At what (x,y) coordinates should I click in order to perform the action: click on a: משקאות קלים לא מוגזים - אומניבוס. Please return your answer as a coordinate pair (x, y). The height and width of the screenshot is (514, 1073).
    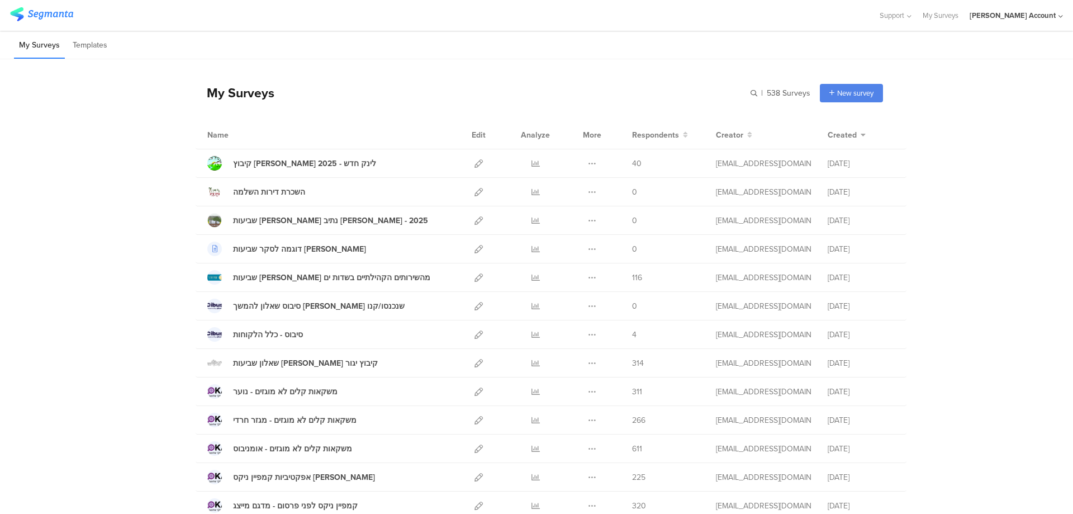
    Looking at the image, I should click on (280, 448).